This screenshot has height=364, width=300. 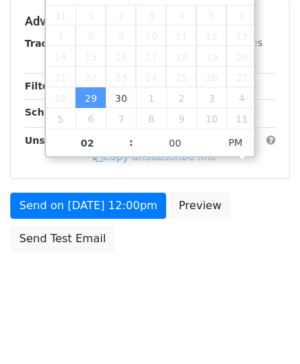 What do you see at coordinates (91, 77) in the screenshot?
I see `span: September 22, 2025` at bounding box center [91, 77].